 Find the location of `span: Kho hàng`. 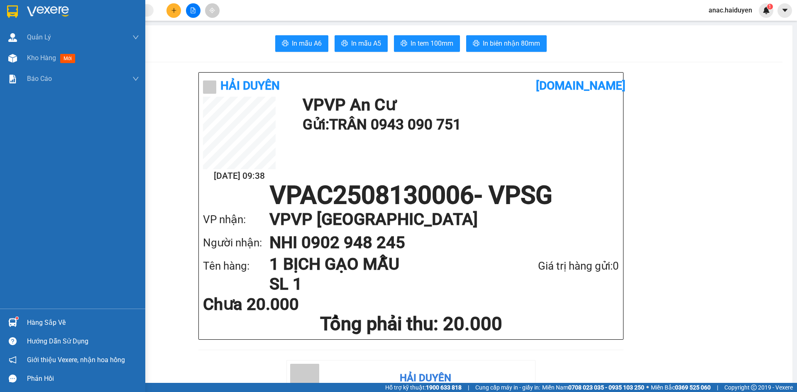

span: Kho hàng is located at coordinates (42, 58).